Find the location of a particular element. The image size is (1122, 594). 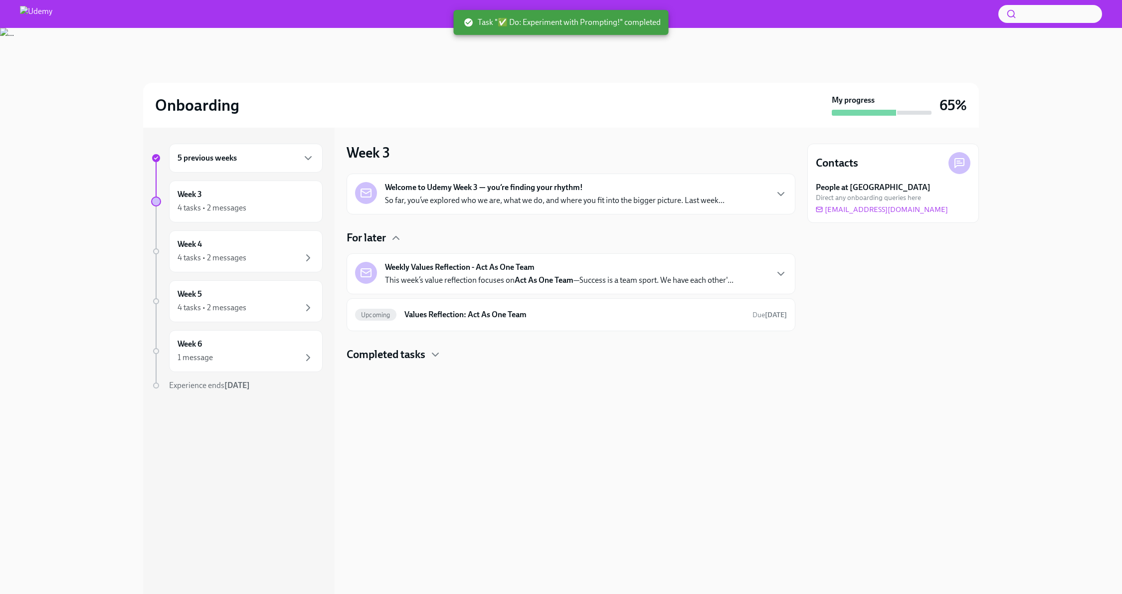

h3: 65% is located at coordinates (953, 105).